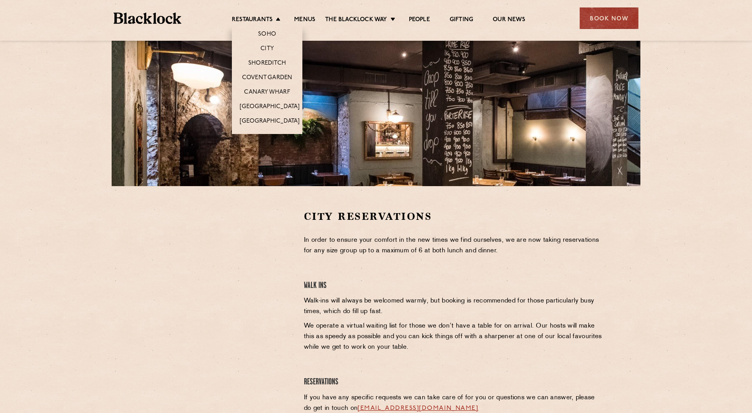 The width and height of the screenshot is (752, 413). What do you see at coordinates (454, 382) in the screenshot?
I see `h4: Reservations` at bounding box center [454, 382].